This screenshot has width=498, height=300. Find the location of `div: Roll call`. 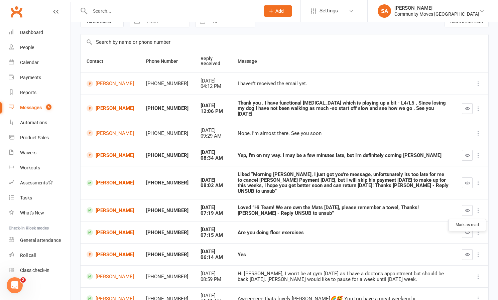

div: Roll call is located at coordinates (28, 255).